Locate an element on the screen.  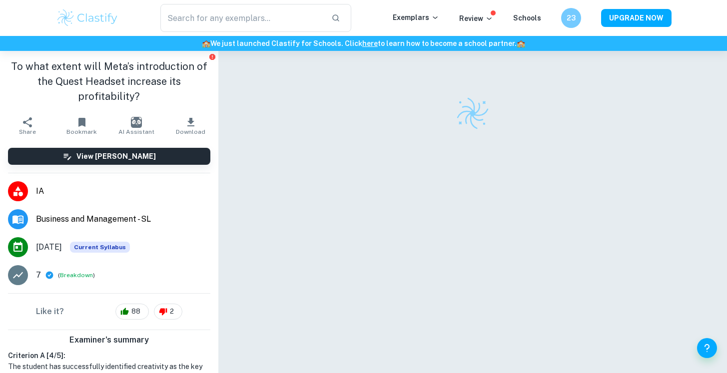
p: 7 is located at coordinates (38, 275).